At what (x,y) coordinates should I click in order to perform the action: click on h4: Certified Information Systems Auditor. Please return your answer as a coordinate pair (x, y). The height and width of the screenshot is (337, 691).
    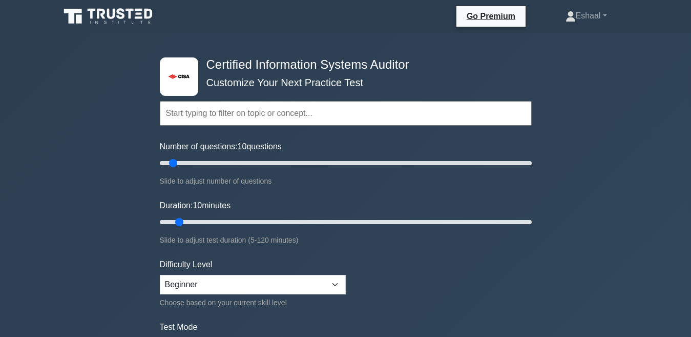
    Looking at the image, I should click on (342, 65).